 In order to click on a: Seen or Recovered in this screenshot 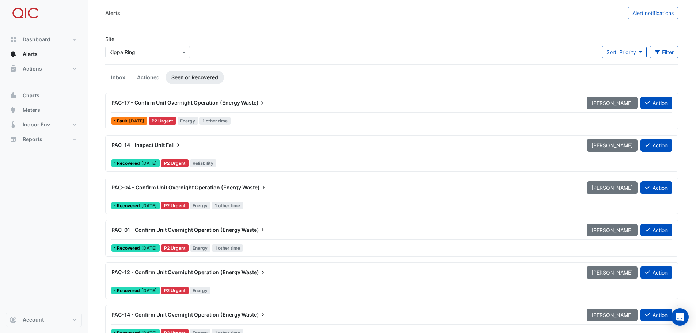, I will do `click(195, 77)`.